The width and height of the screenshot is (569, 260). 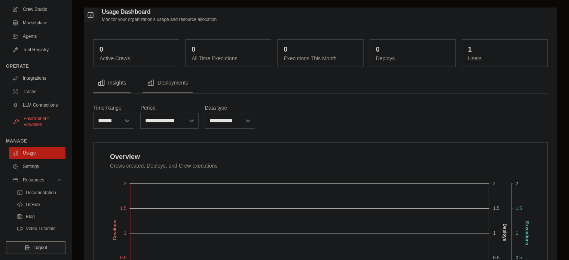 I want to click on text: Creations, so click(x=115, y=230).